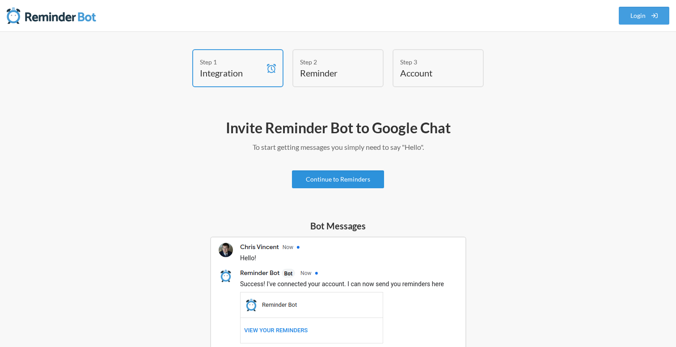 Image resolution: width=676 pixels, height=347 pixels. I want to click on h4: Account, so click(432, 73).